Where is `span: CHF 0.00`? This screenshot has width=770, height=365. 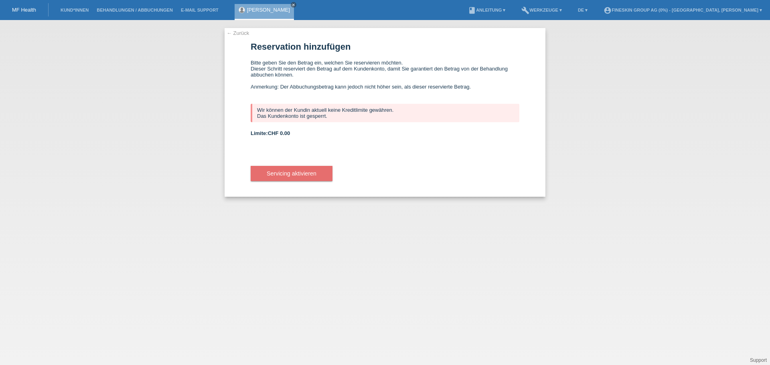
span: CHF 0.00 is located at coordinates (279, 133).